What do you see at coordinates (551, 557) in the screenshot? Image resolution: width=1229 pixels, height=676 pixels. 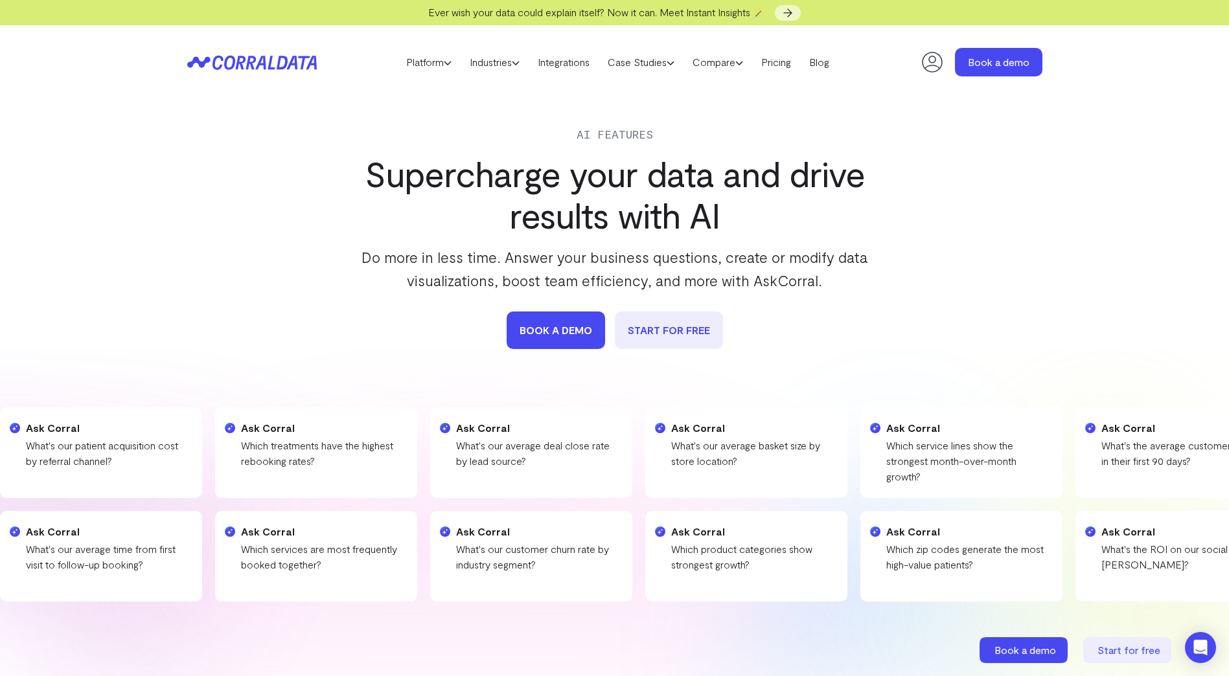 I see `p: What's our sales cycle duration by product type?` at bounding box center [551, 557].